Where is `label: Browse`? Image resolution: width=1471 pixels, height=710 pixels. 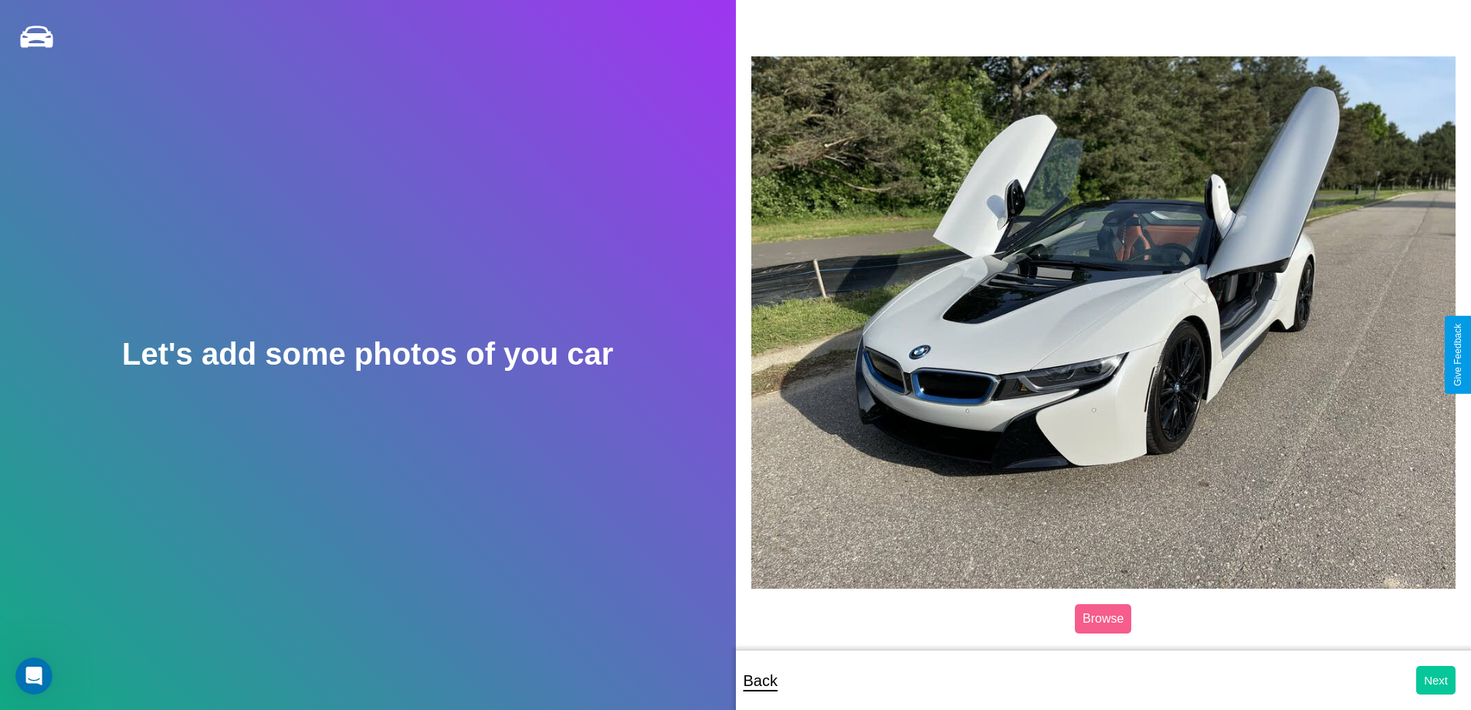 label: Browse is located at coordinates (1103, 619).